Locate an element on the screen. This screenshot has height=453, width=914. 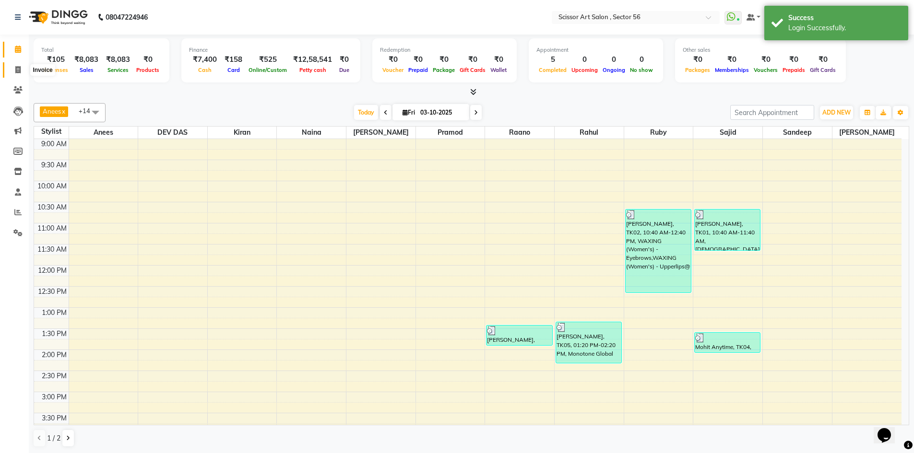
span: 1 / 2 is located at coordinates (54, 439).